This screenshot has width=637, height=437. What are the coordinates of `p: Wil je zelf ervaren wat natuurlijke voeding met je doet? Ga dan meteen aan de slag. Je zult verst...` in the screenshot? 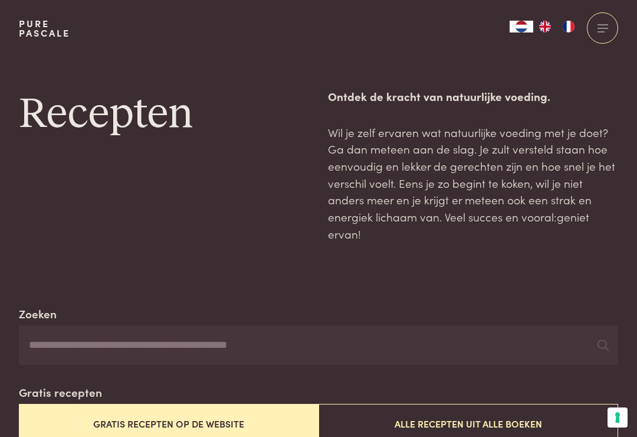 It's located at (473, 183).